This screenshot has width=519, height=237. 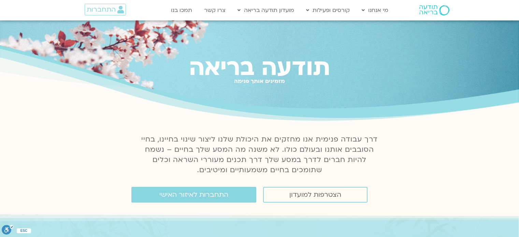 I want to click on span: הצטרפות למועדון, so click(x=315, y=195).